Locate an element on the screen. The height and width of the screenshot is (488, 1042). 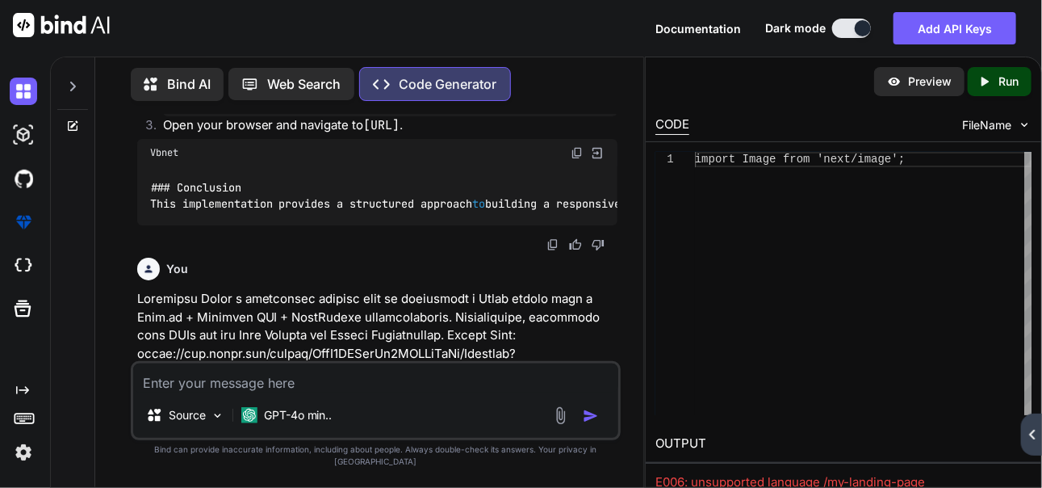
h6: You is located at coordinates (177, 269).